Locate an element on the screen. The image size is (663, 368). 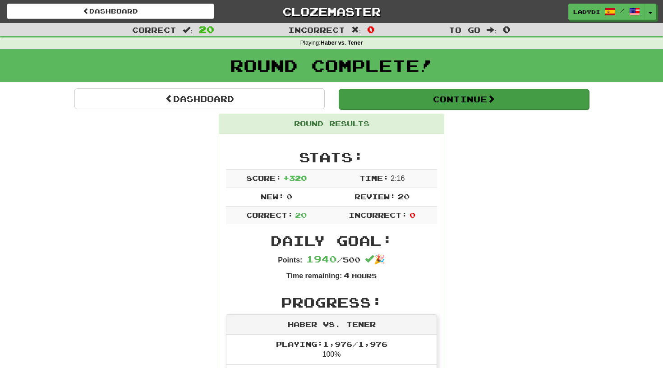
h2: Stats: is located at coordinates (332, 157).